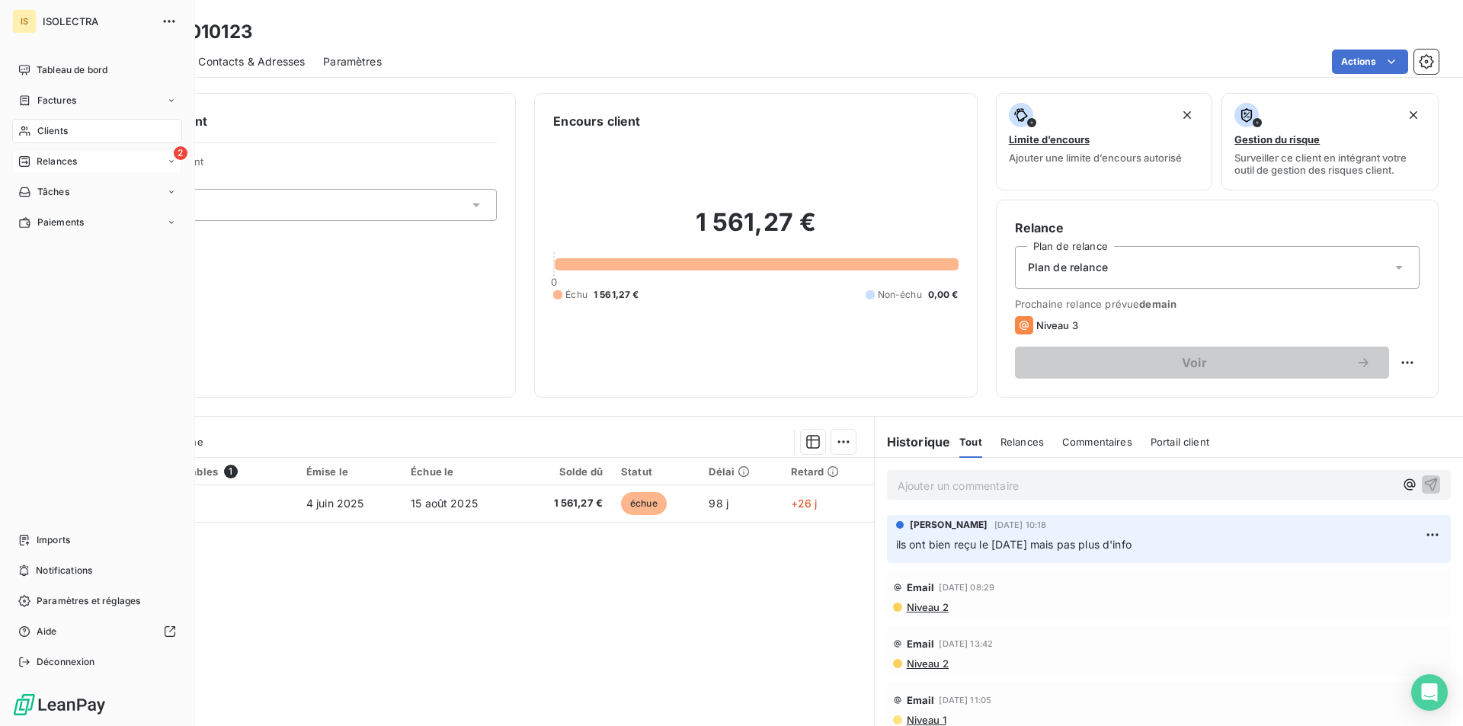 The height and width of the screenshot is (726, 1463). I want to click on button: Voir, so click(1202, 363).